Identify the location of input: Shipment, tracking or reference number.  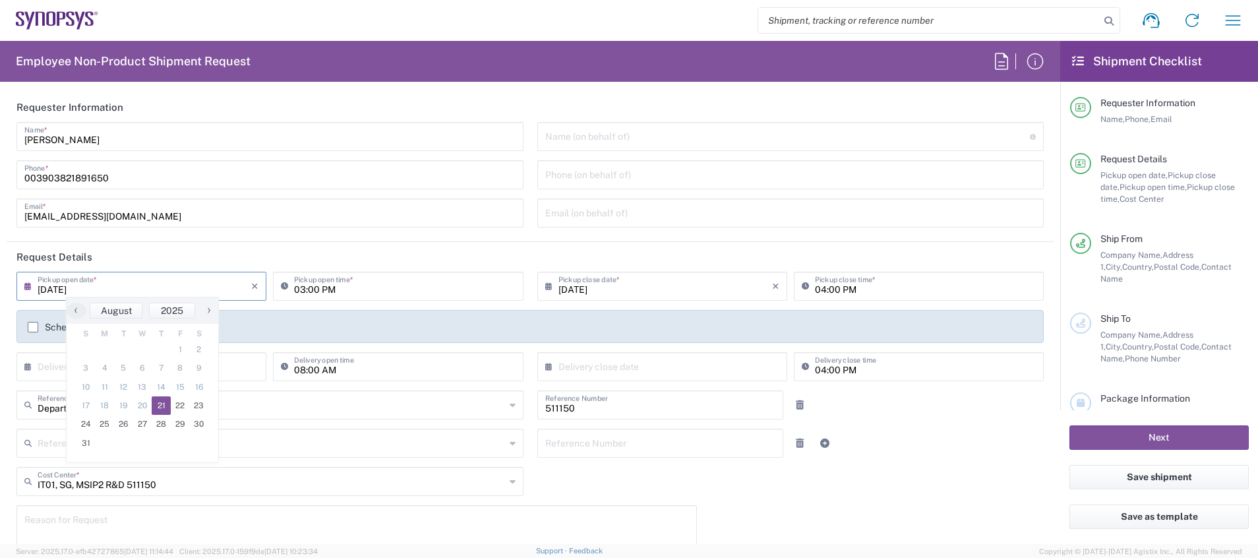
(929, 20).